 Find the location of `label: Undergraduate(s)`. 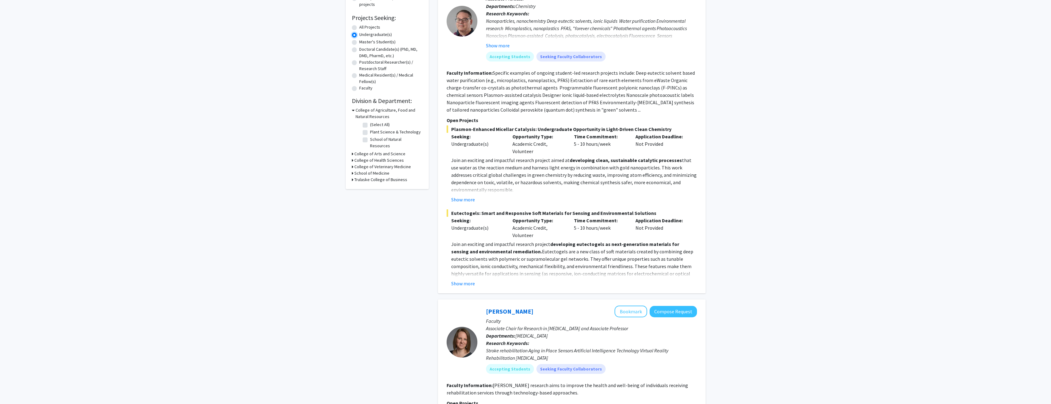

label: Undergraduate(s) is located at coordinates (375, 34).